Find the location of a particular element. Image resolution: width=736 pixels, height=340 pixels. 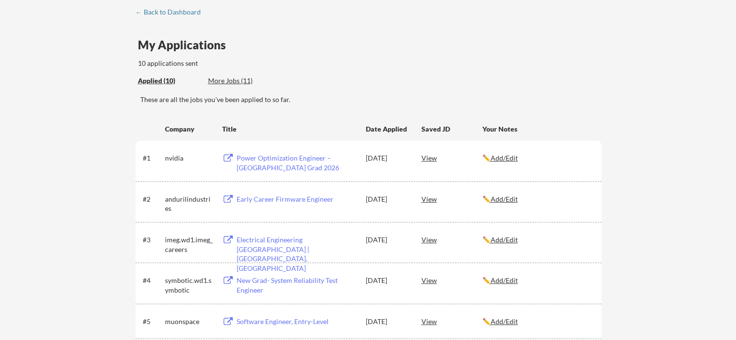

div: imeg.wd1.imeg_careers is located at coordinates (189, 244).